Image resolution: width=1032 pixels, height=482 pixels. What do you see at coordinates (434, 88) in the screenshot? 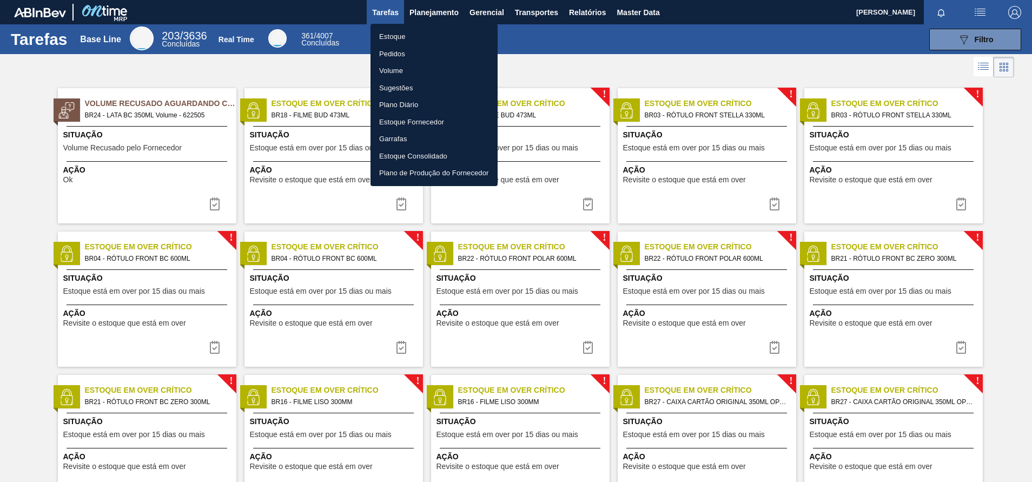
I see `li: Sugestões` at bounding box center [434, 88].